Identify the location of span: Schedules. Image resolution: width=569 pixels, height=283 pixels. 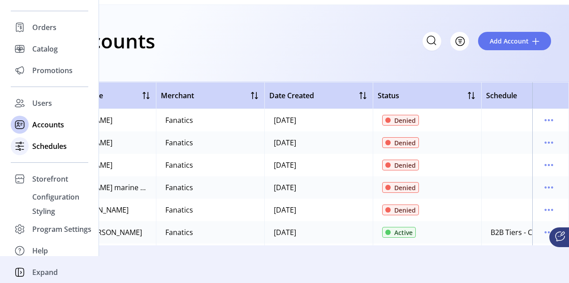
(49, 146).